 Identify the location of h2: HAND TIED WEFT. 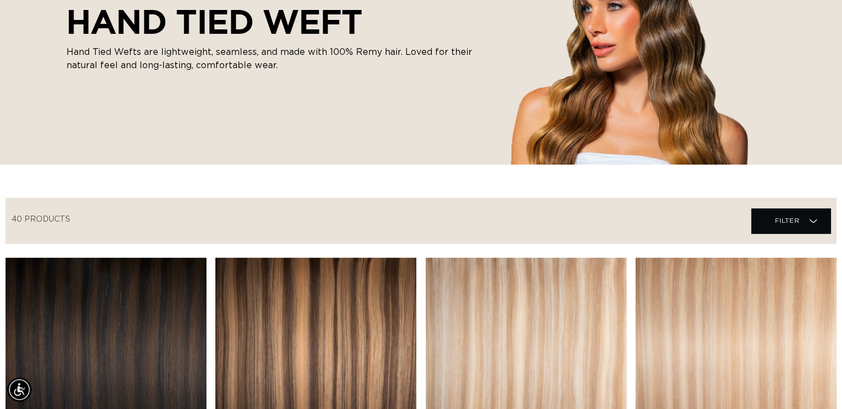
(277, 22).